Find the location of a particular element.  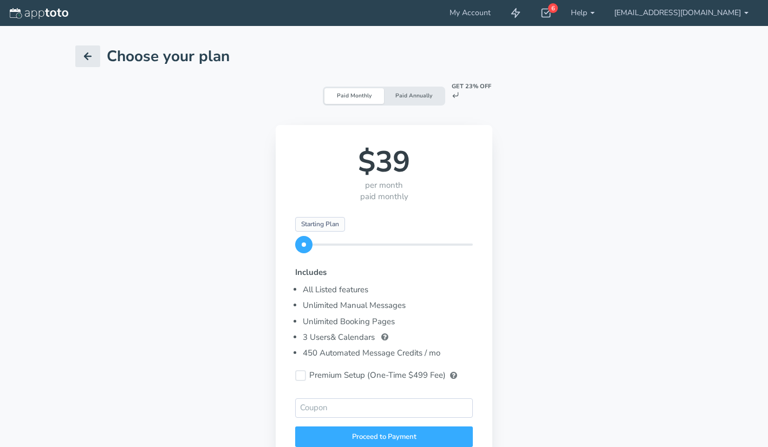

img: logo-apptoto--white.svg is located at coordinates (39, 14).